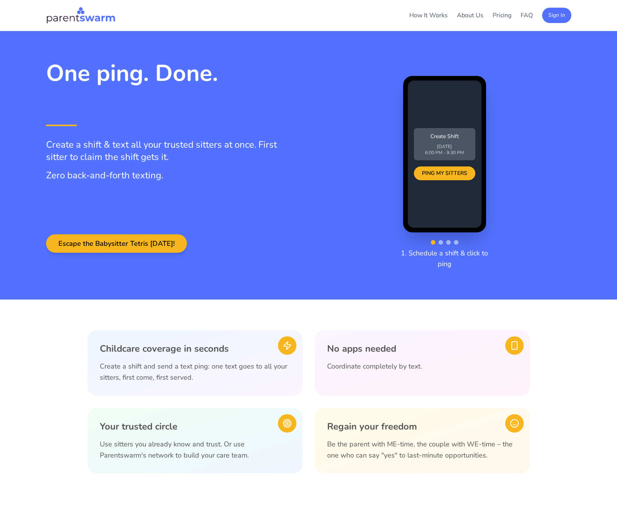  Describe the element at coordinates (422, 366) in the screenshot. I see `p: Coordinate completely by text.` at that location.